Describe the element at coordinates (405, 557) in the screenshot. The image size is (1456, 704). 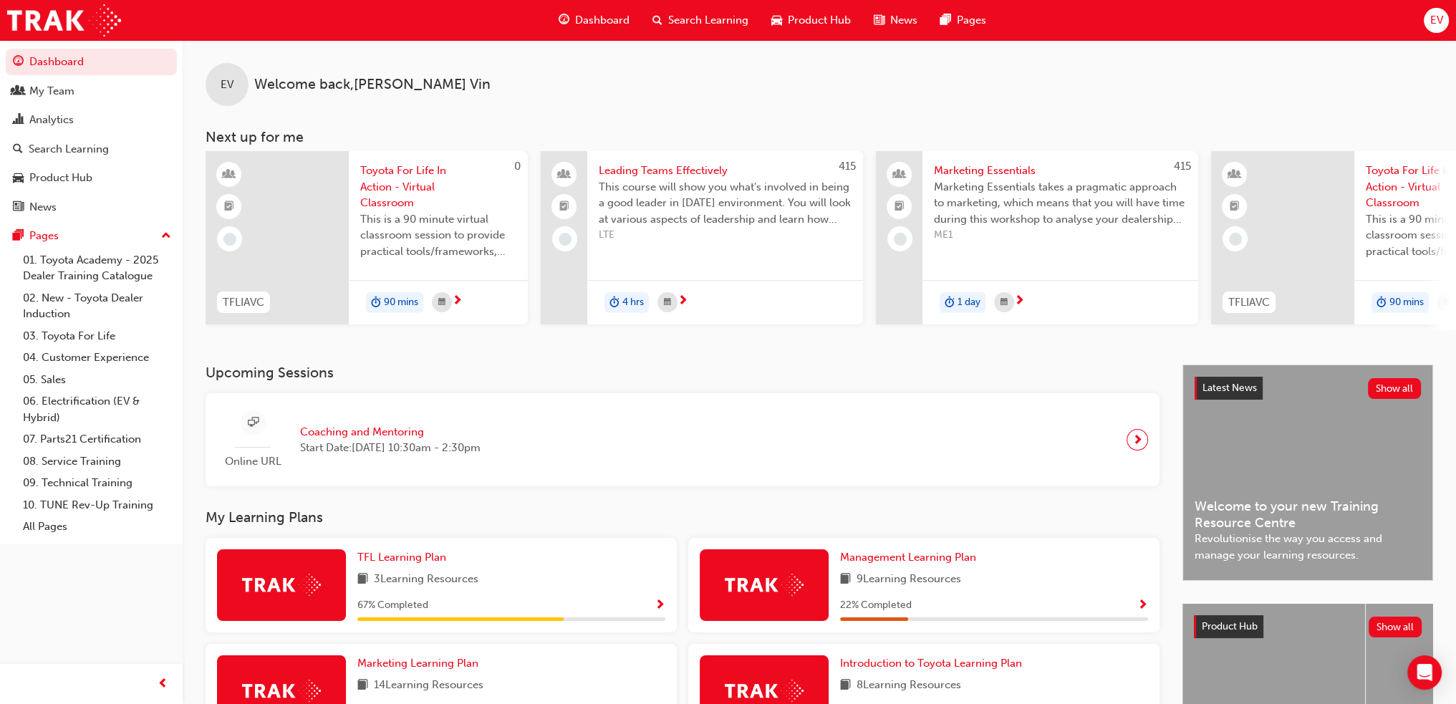
I see `a: TFL Learning Plan` at that location.